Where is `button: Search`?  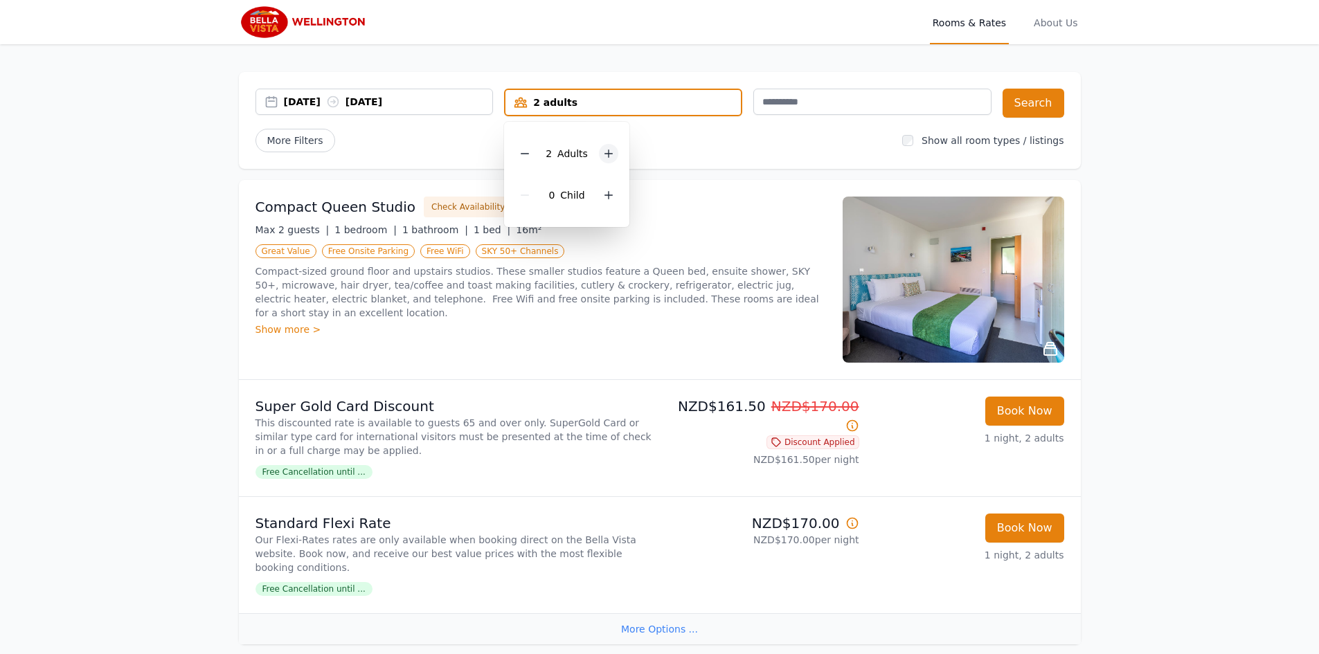 button: Search is located at coordinates (1033, 103).